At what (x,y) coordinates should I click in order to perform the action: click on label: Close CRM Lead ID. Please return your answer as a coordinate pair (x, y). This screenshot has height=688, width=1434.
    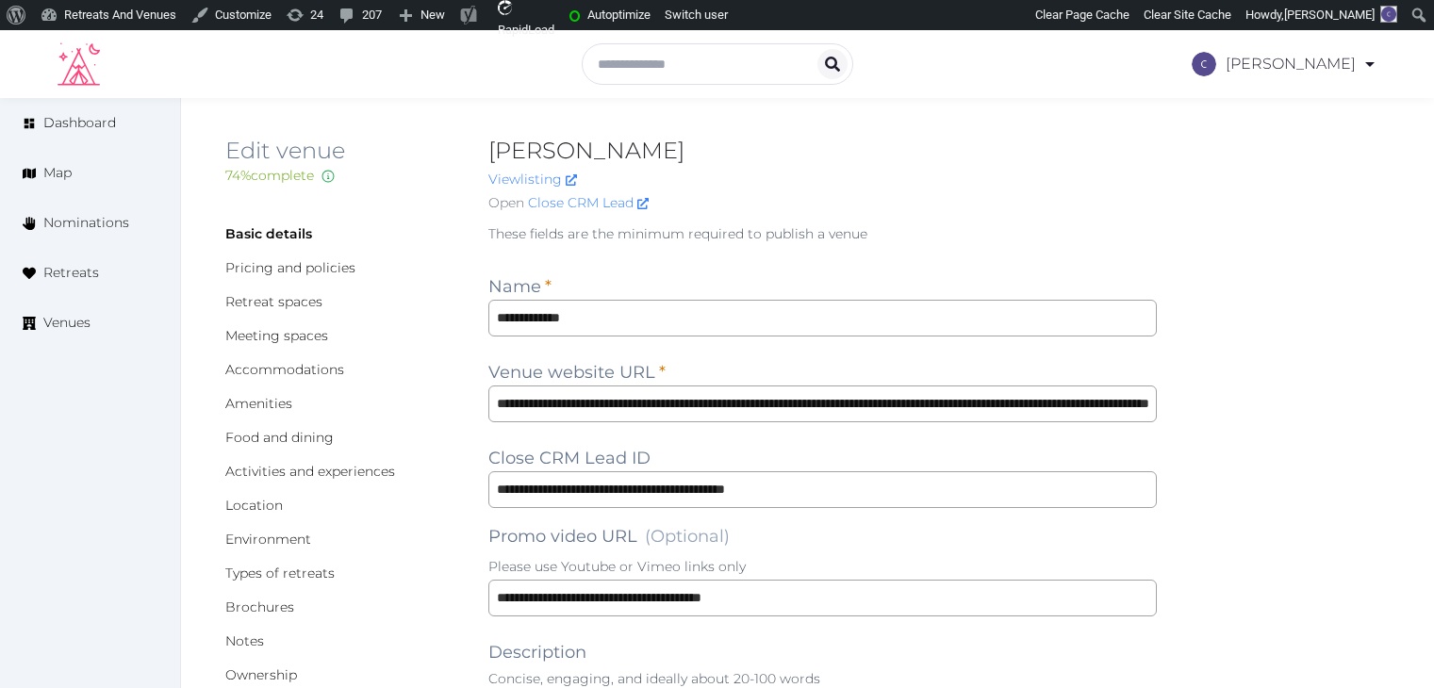
    Looking at the image, I should click on (569, 458).